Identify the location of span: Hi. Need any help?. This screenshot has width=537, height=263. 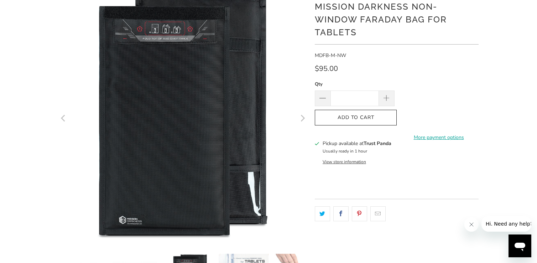
(28, 8).